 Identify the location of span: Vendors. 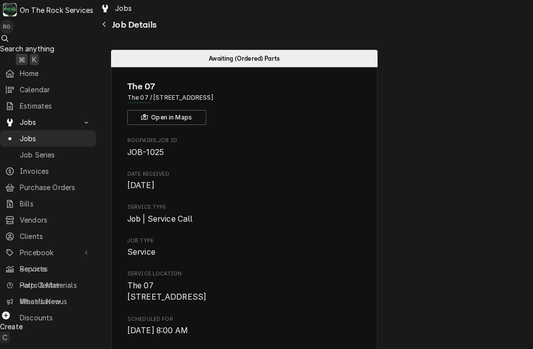
(55, 220).